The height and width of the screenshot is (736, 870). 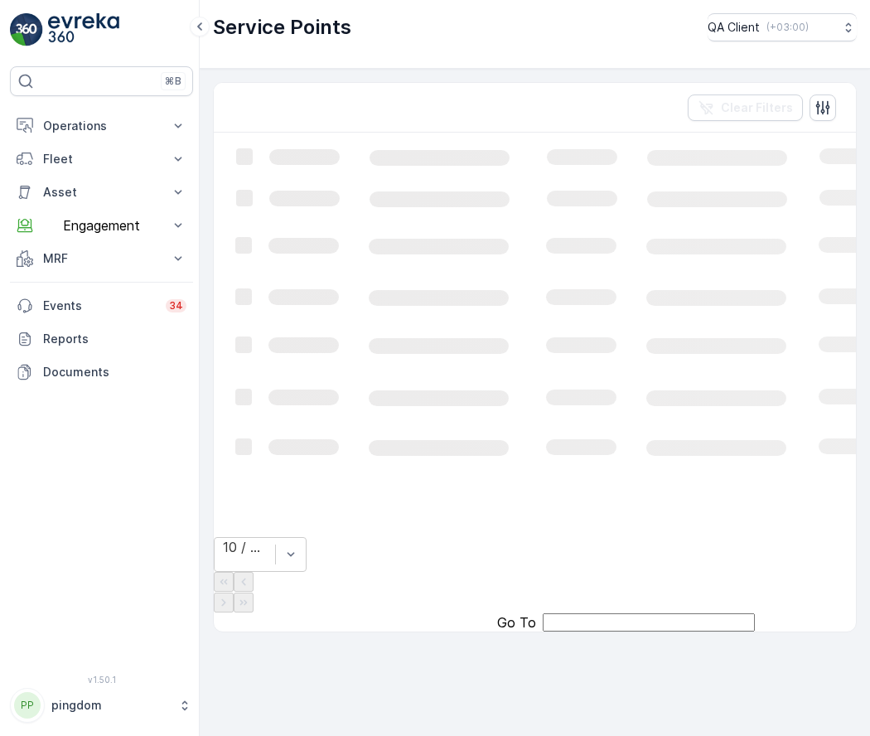 I want to click on p: Reports, so click(x=114, y=339).